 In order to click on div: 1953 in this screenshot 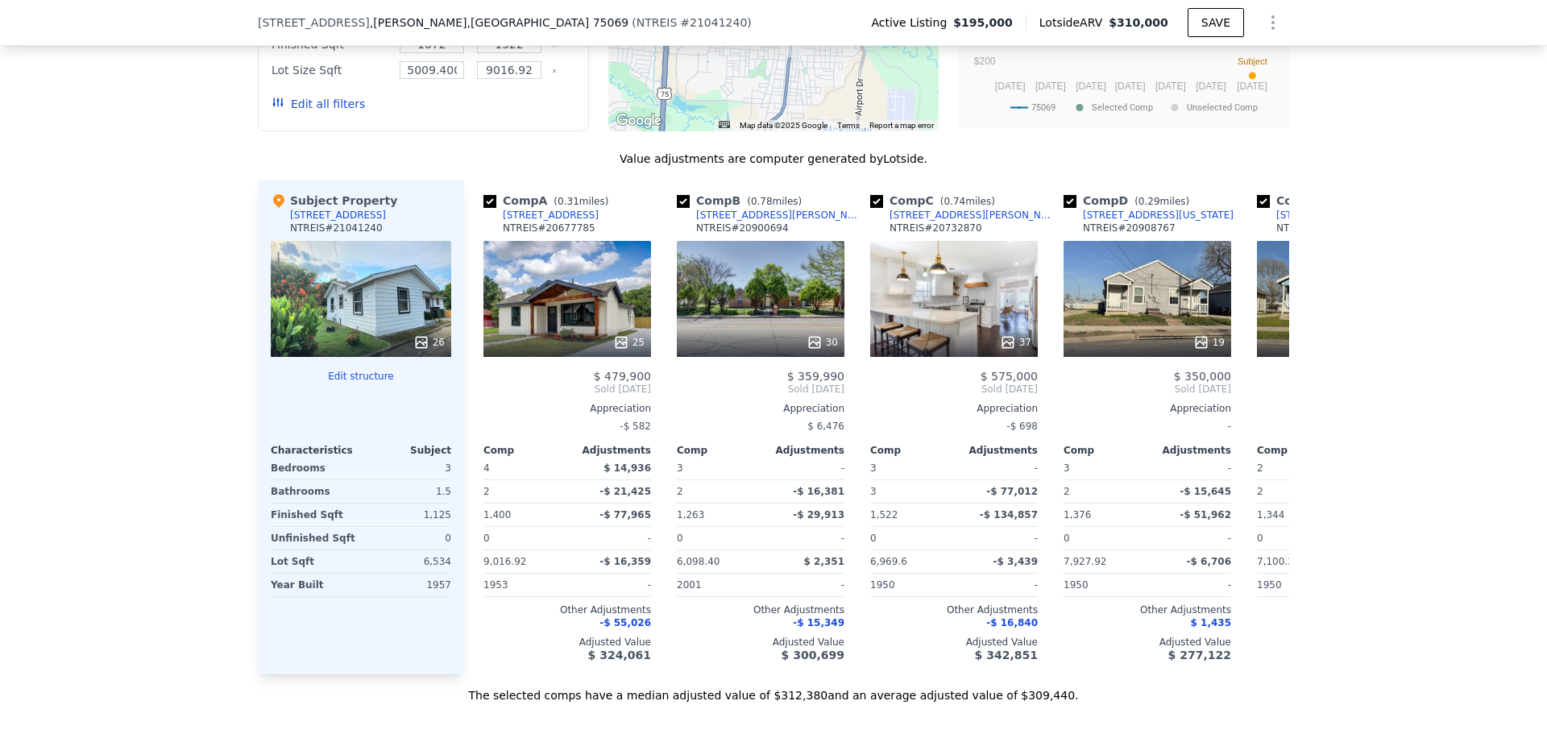, I will do `click(524, 585)`.